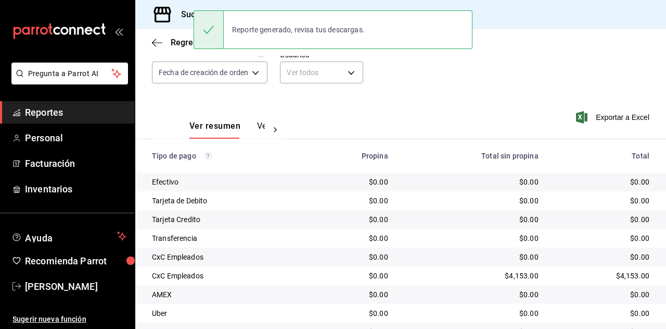  Describe the element at coordinates (298, 30) in the screenshot. I see `div: Reporte generado, revisa tus descargas.` at that location.